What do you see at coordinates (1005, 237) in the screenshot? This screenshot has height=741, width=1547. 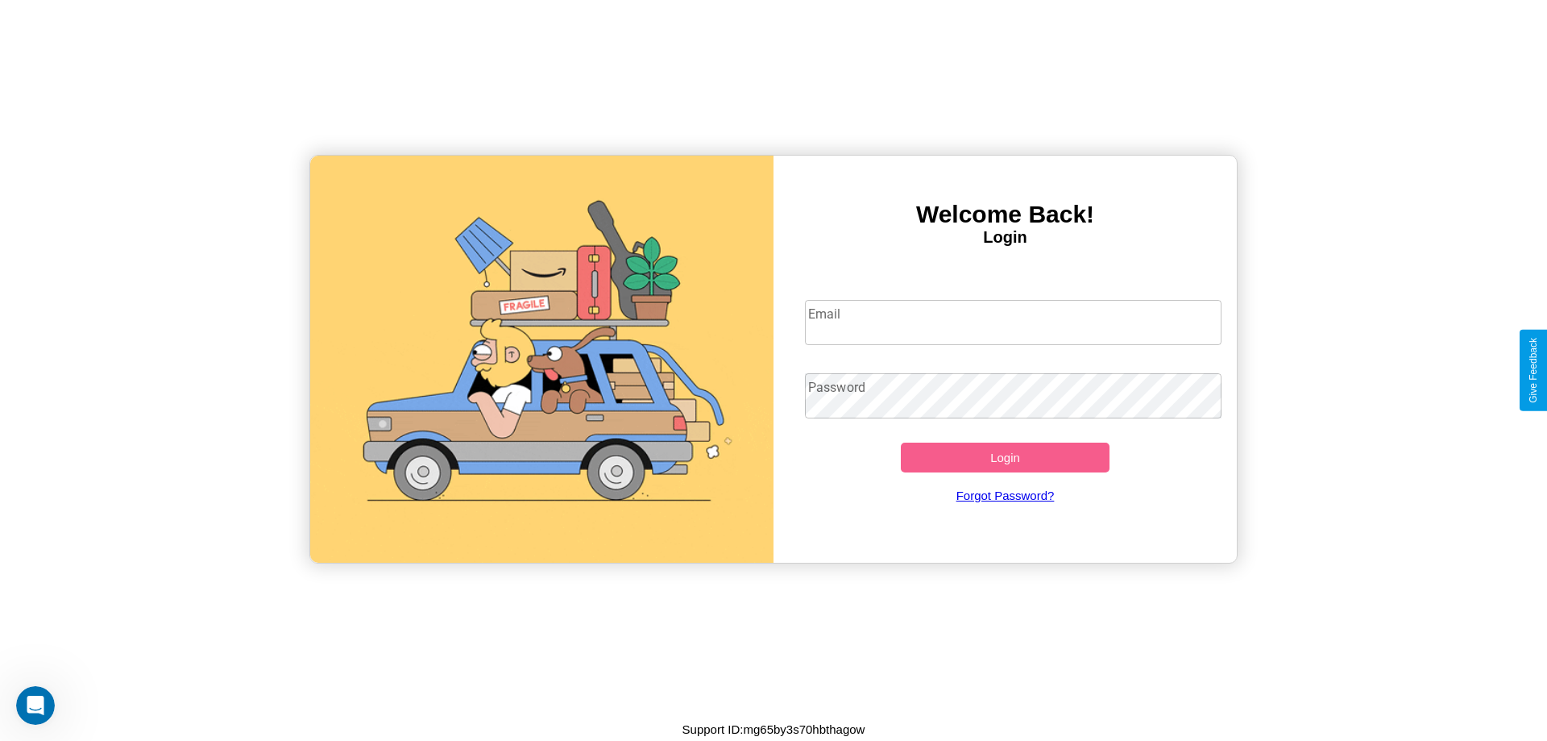 I see `h4: Login` at bounding box center [1005, 237].